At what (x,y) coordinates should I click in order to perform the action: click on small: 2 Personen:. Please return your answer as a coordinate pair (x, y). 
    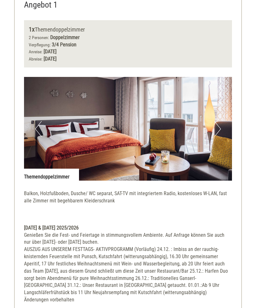
    Looking at the image, I should click on (39, 38).